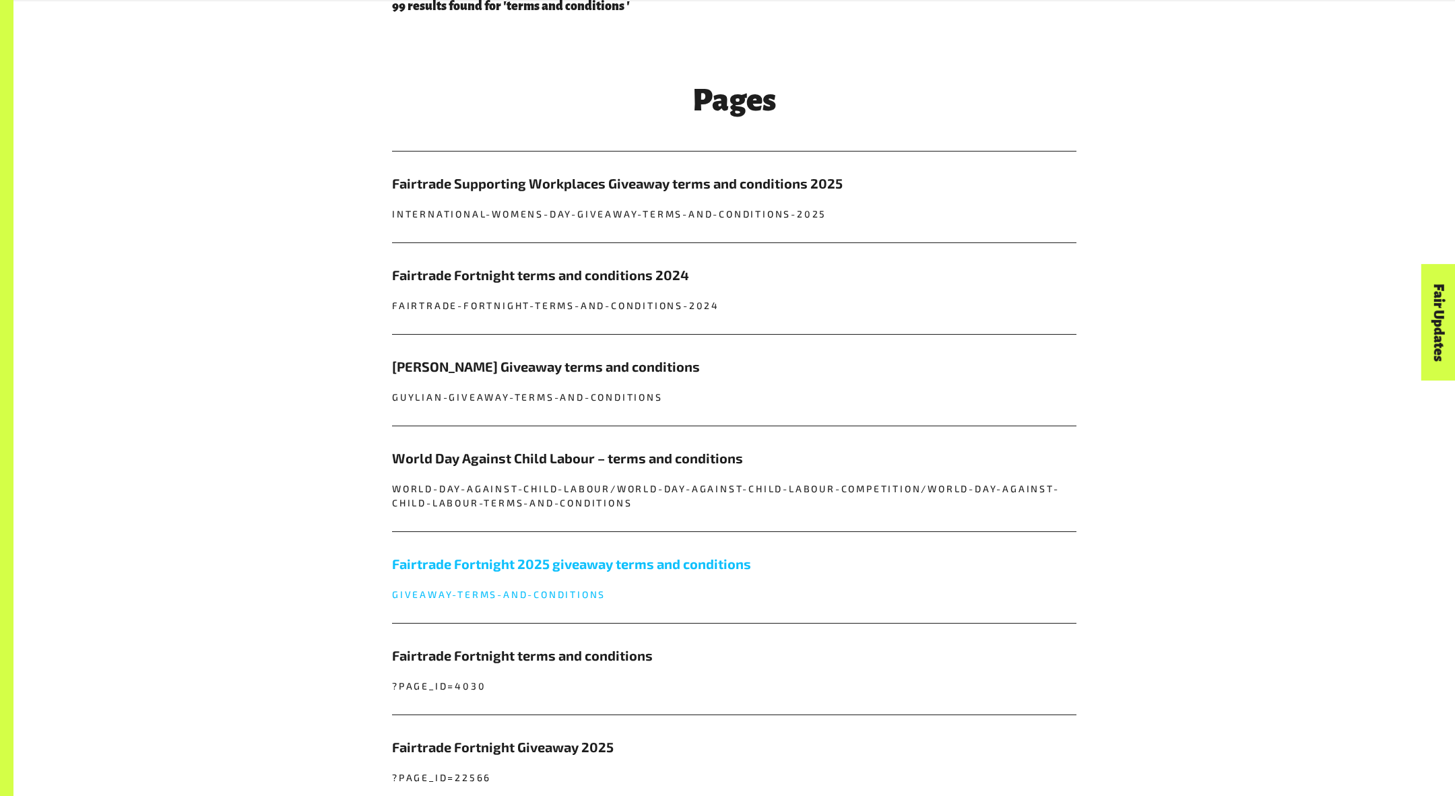 The image size is (1455, 796). What do you see at coordinates (734, 183) in the screenshot?
I see `h5: Fairtrade Supporting Workplaces Giveaway terms and conditions 2025` at bounding box center [734, 183].